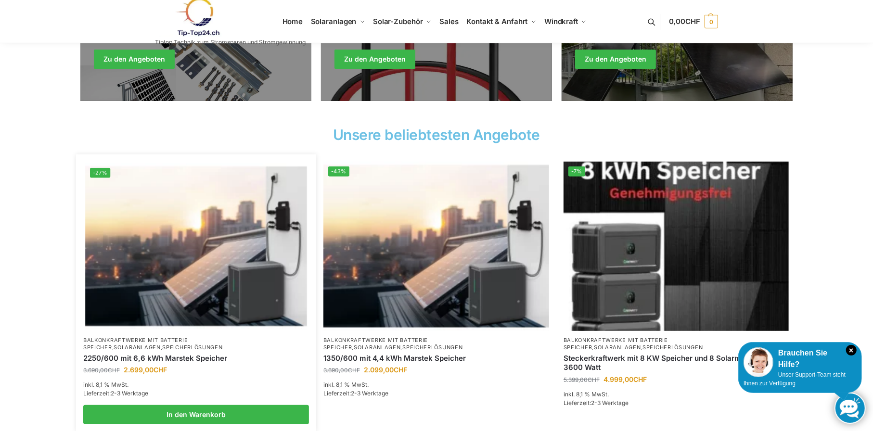 The width and height of the screenshot is (873, 431). Describe the element at coordinates (196, 246) in the screenshot. I see `a: -27%Balkonkraftwerk mit Marstek Speicher` at that location.